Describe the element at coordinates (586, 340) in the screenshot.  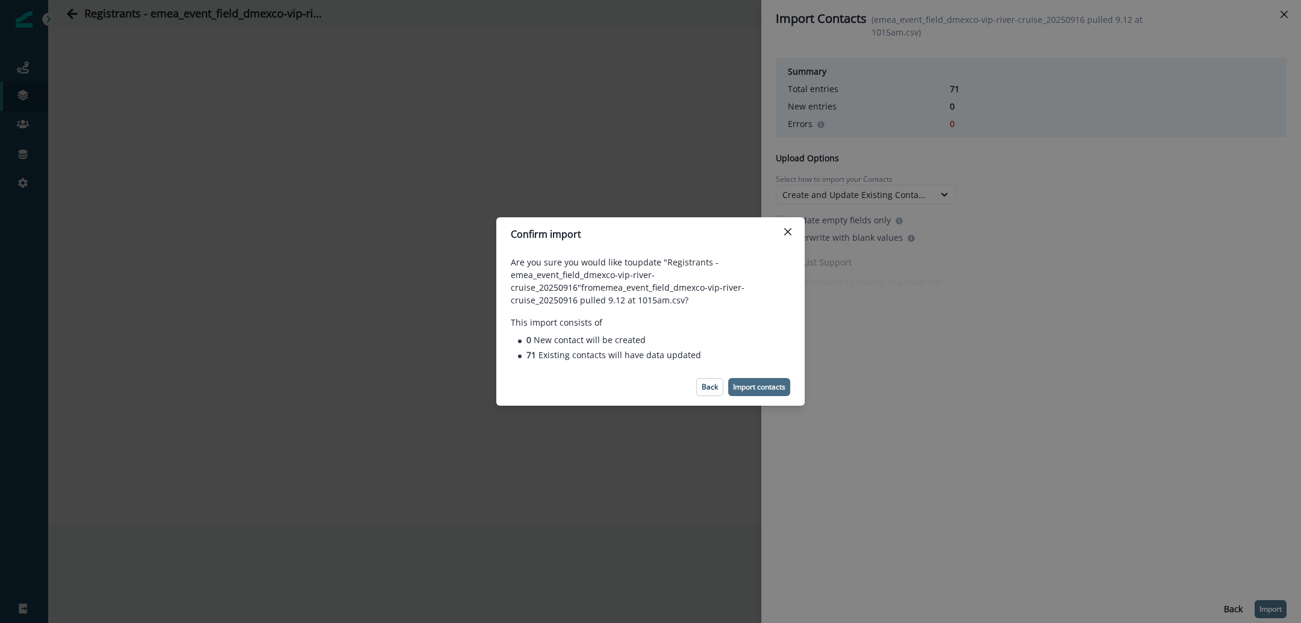
I see `p: New contact will be created` at that location.